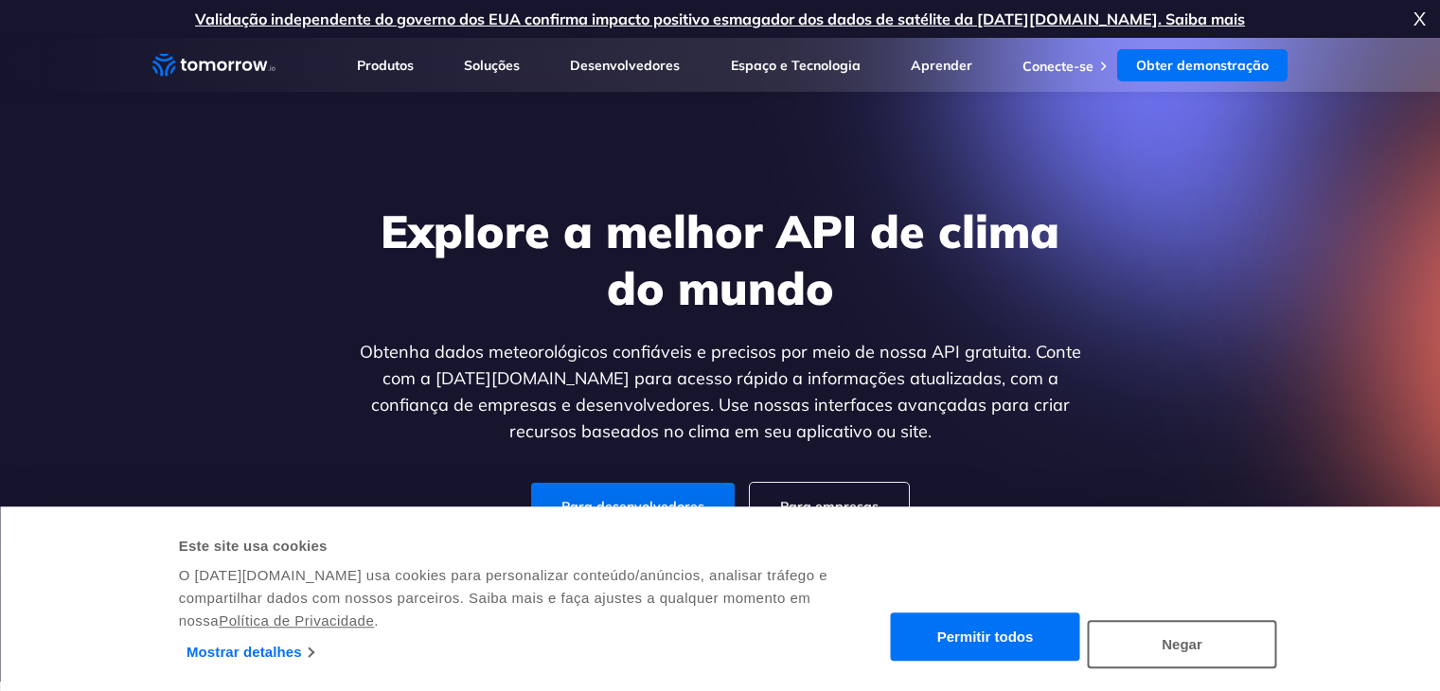 The height and width of the screenshot is (691, 1440). What do you see at coordinates (625, 65) in the screenshot?
I see `a: Desenvolvedores` at bounding box center [625, 65].